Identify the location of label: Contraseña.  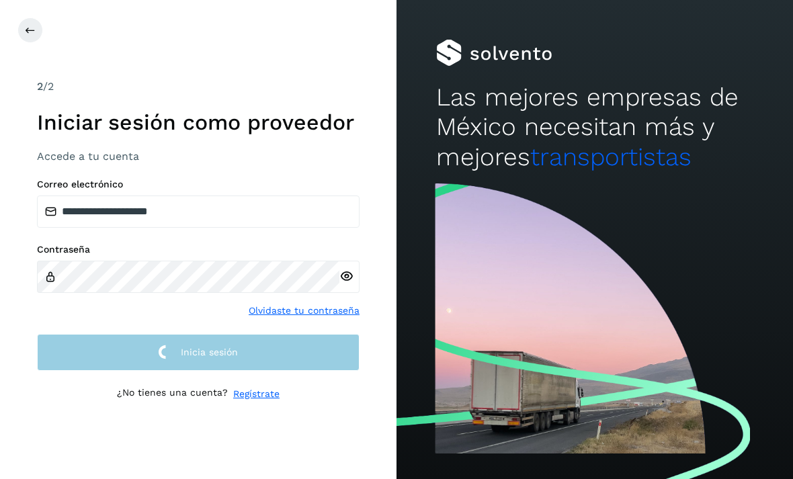
(198, 249).